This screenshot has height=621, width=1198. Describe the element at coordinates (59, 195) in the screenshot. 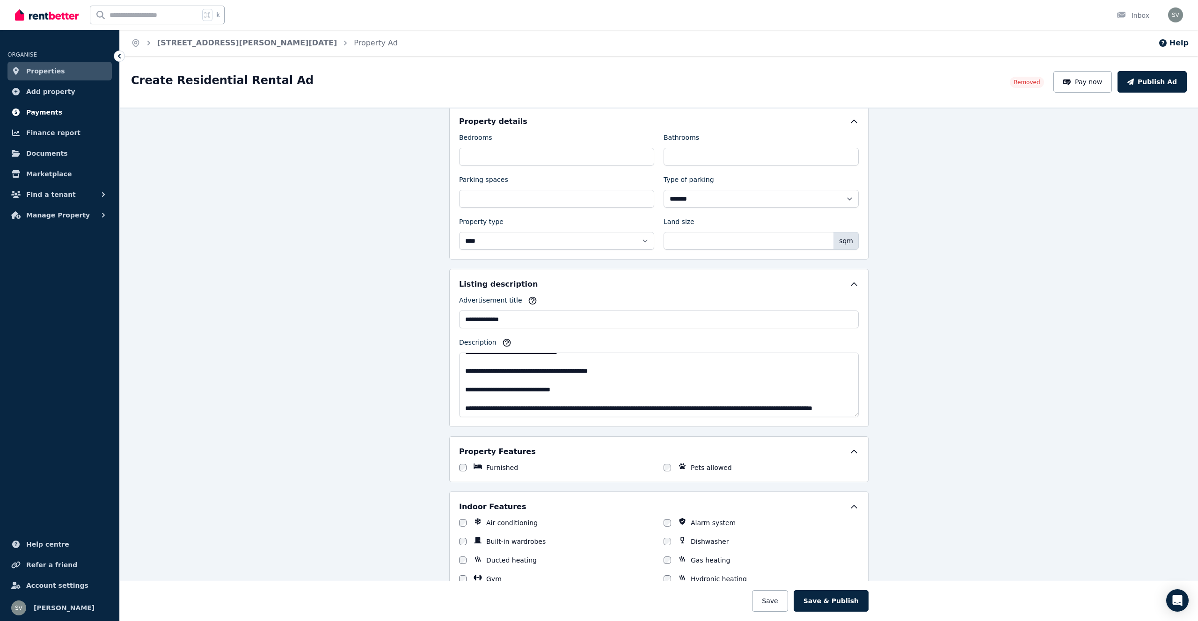

I see `button: Find a tenant` at that location.